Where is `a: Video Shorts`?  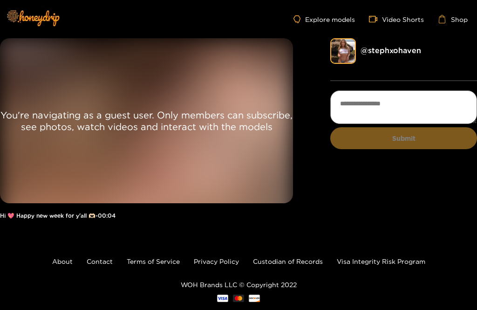 a: Video Shorts is located at coordinates (396, 19).